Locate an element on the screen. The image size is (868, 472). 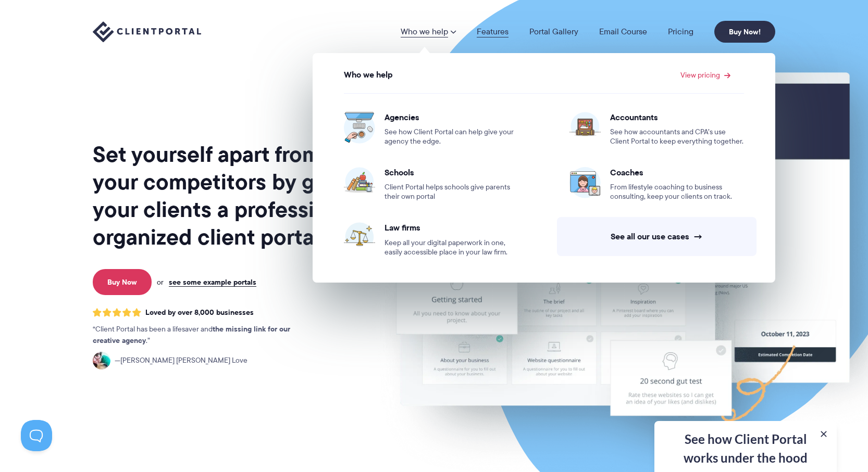
a: see some example portals is located at coordinates (213, 282).